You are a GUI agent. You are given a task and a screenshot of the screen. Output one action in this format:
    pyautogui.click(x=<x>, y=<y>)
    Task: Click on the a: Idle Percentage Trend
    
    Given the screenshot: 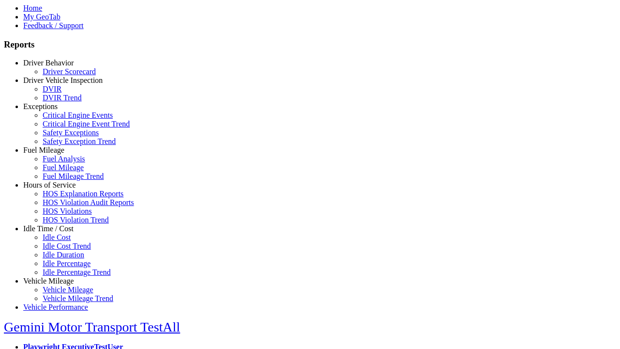 What is the action you would take?
    pyautogui.click(x=77, y=272)
    